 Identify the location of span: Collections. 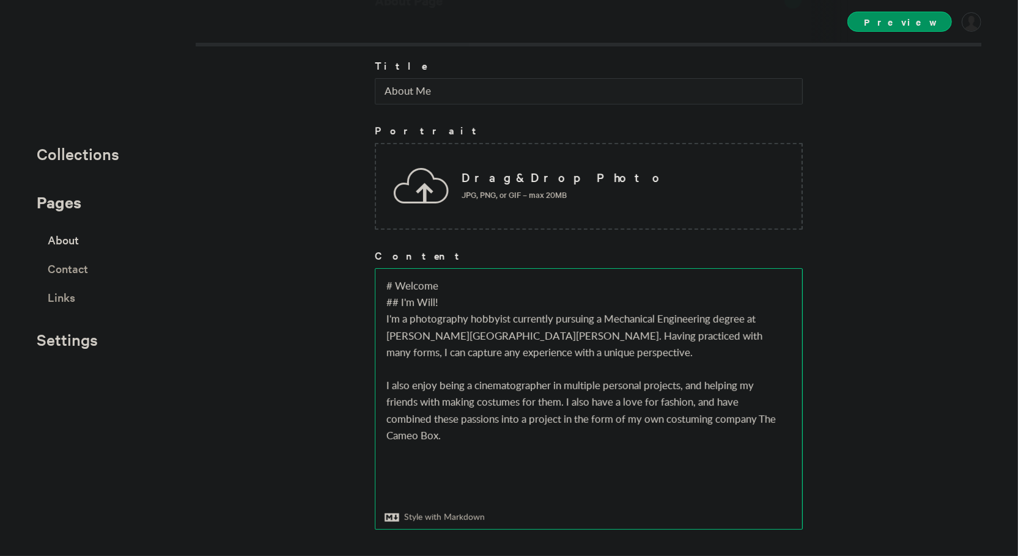
(78, 153).